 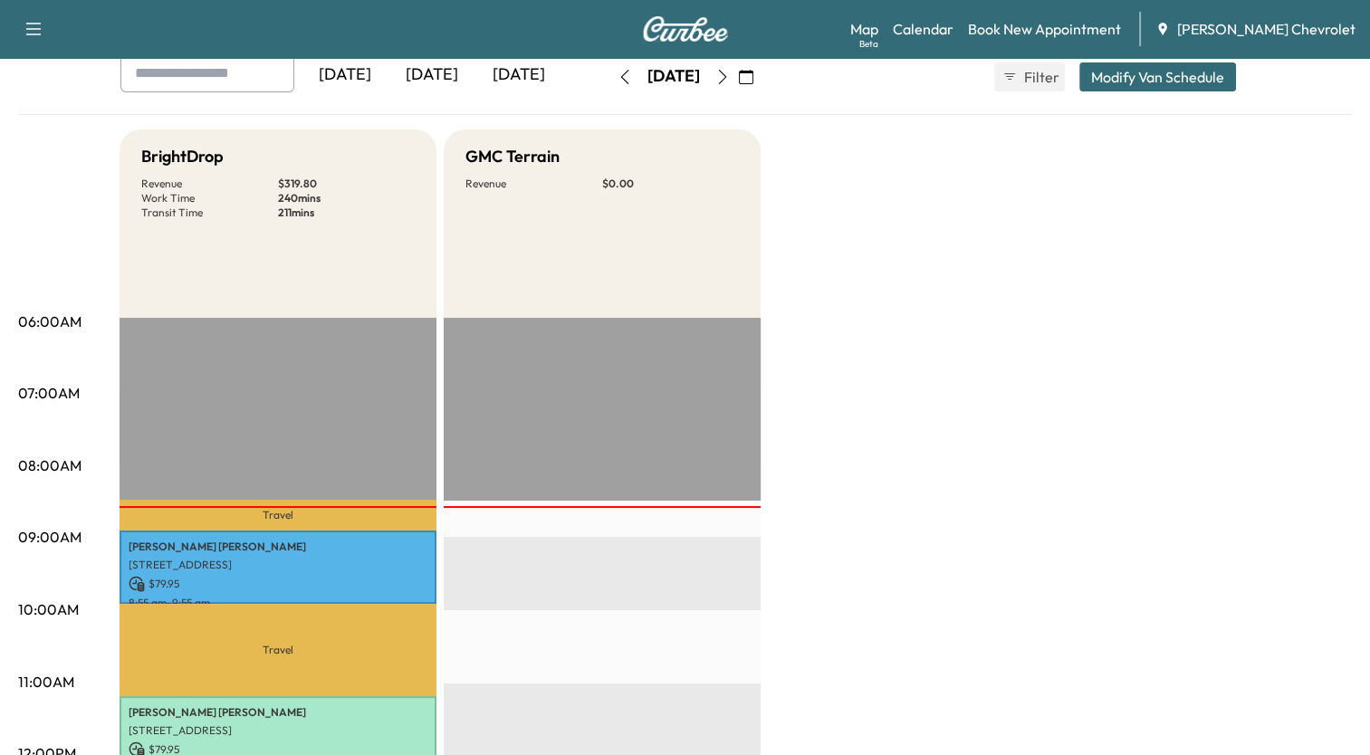 I want to click on span: Filter, so click(x=1040, y=77).